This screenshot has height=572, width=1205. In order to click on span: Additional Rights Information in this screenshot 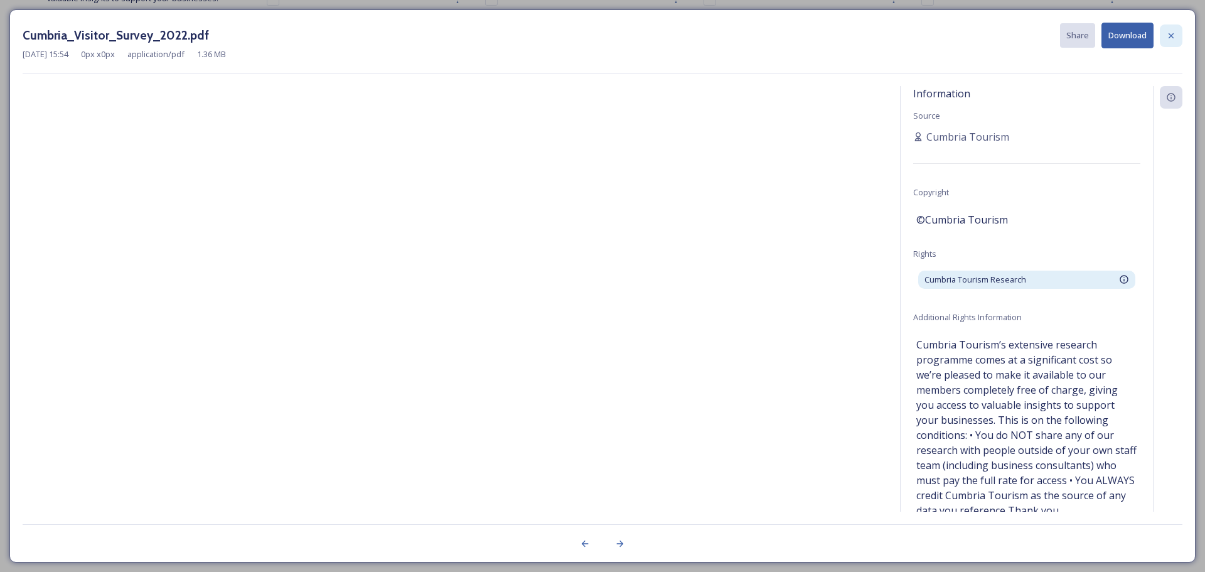, I will do `click(967, 317)`.